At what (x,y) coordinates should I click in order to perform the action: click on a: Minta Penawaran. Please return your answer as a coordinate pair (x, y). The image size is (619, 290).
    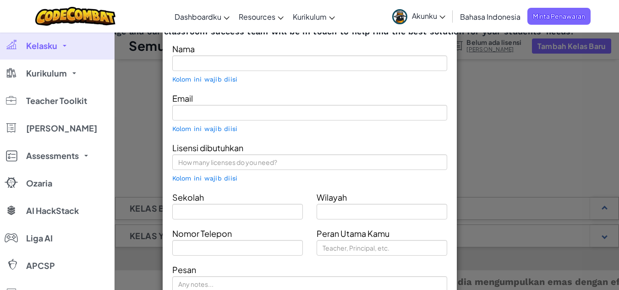
    Looking at the image, I should click on (559, 16).